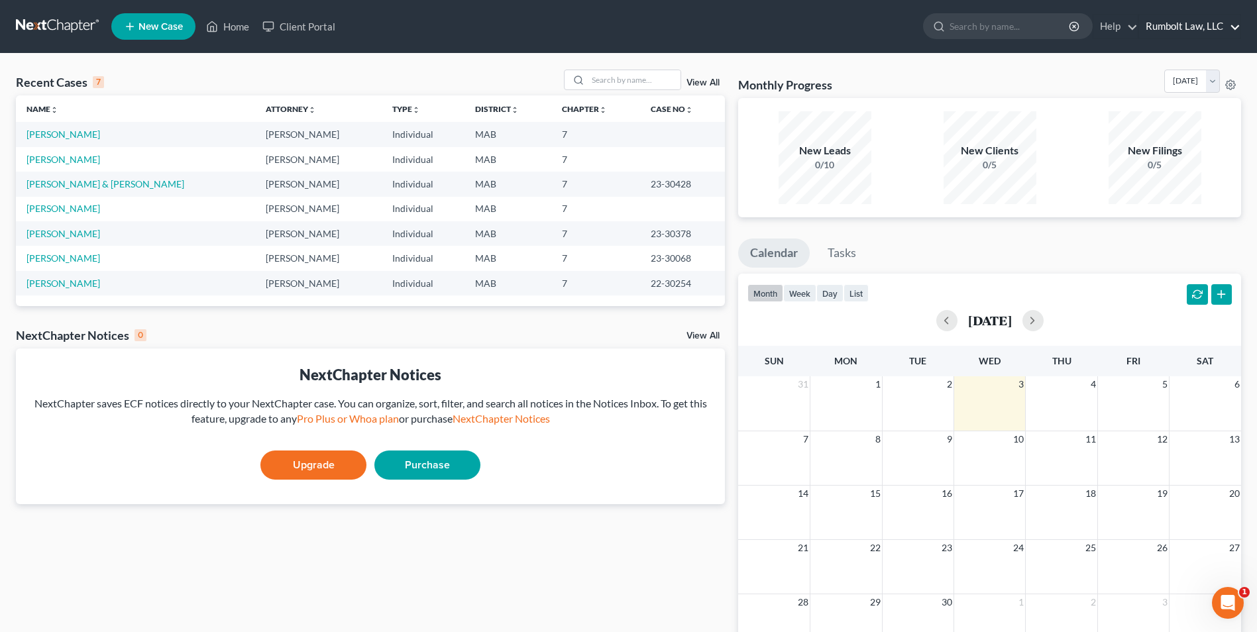  What do you see at coordinates (81, 335) in the screenshot?
I see `div: NextChapter Notices` at bounding box center [81, 335].